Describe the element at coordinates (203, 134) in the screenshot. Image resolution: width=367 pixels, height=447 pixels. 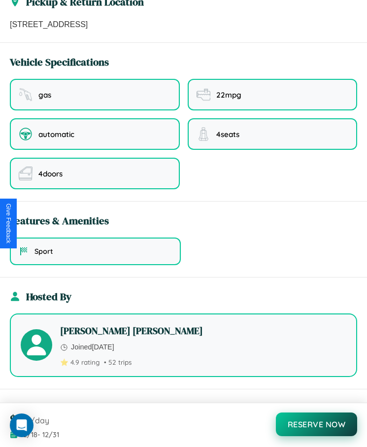
I see `img: seating` at that location.